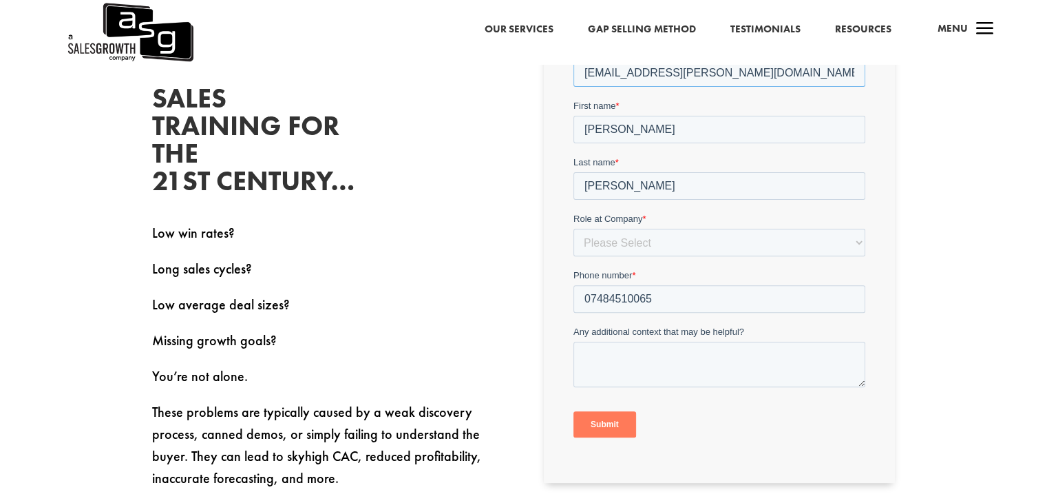  I want to click on span: You’re not alone., so click(200, 376).